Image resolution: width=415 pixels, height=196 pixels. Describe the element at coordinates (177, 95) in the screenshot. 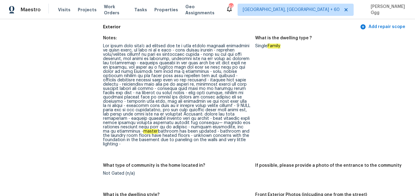

I see `div: Lor ipsum dolo sita’c ad elitsed doe te i utla etdolo magnaali enimadmini ve quisn exerc, ul labo...` at that location.